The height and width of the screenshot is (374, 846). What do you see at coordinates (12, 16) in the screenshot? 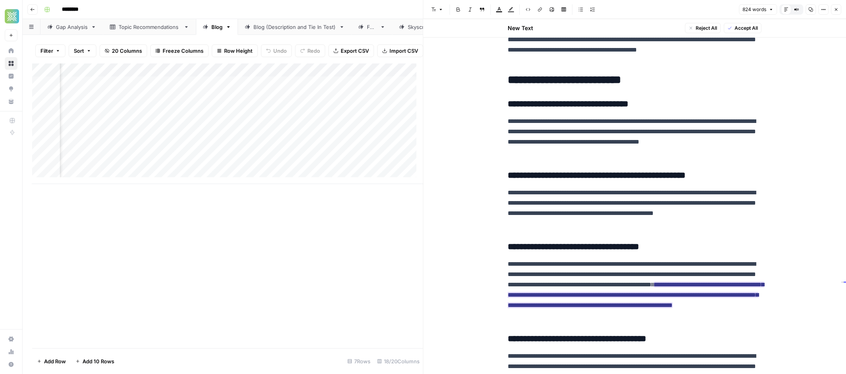
I see `img: Xponent21 Logo` at bounding box center [12, 16].